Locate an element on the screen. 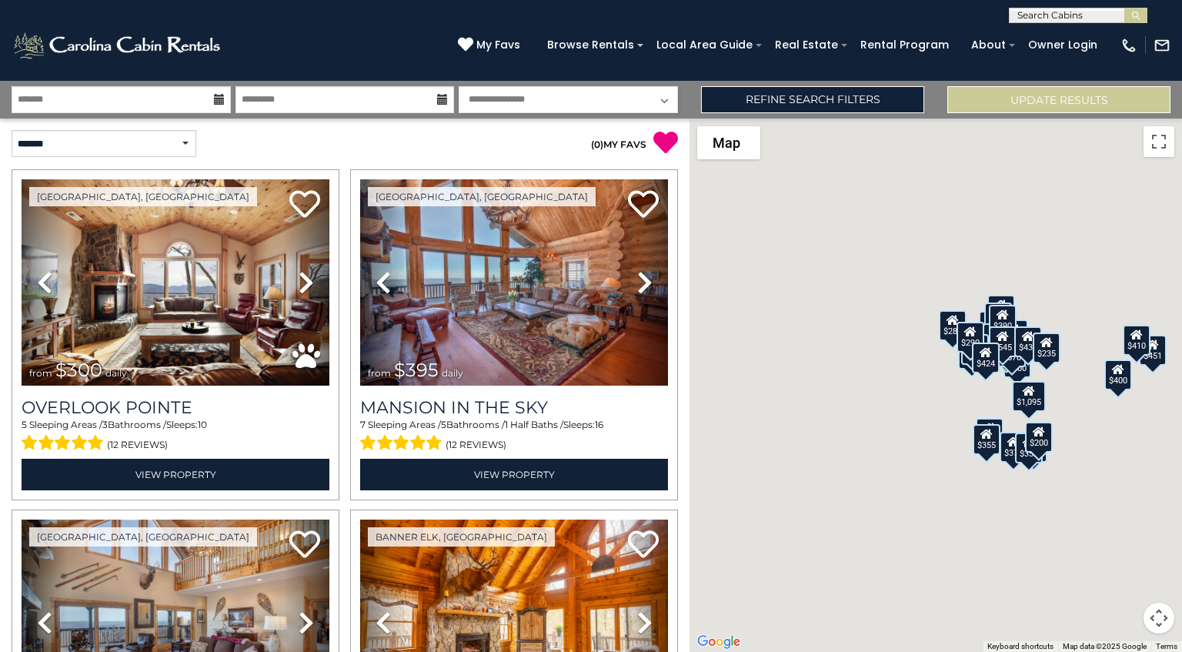  div: $1,095 is located at coordinates (1029, 396).